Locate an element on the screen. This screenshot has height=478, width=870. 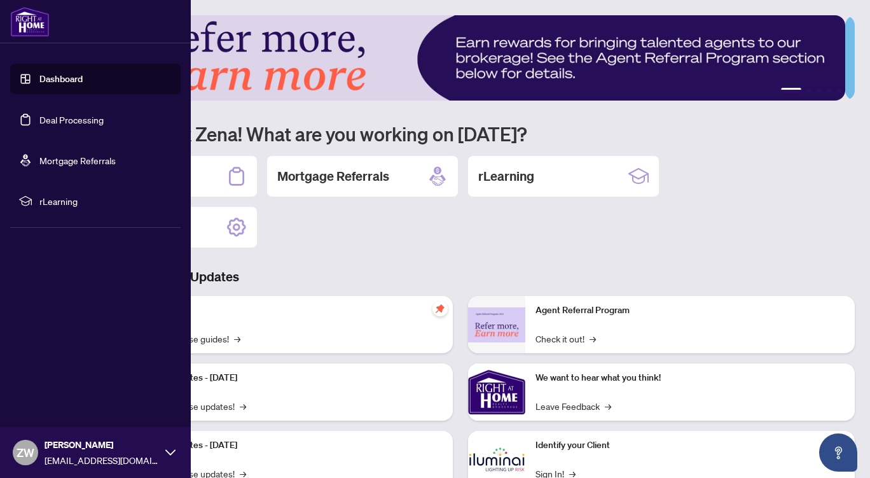
span: pushpin is located at coordinates (440, 308).